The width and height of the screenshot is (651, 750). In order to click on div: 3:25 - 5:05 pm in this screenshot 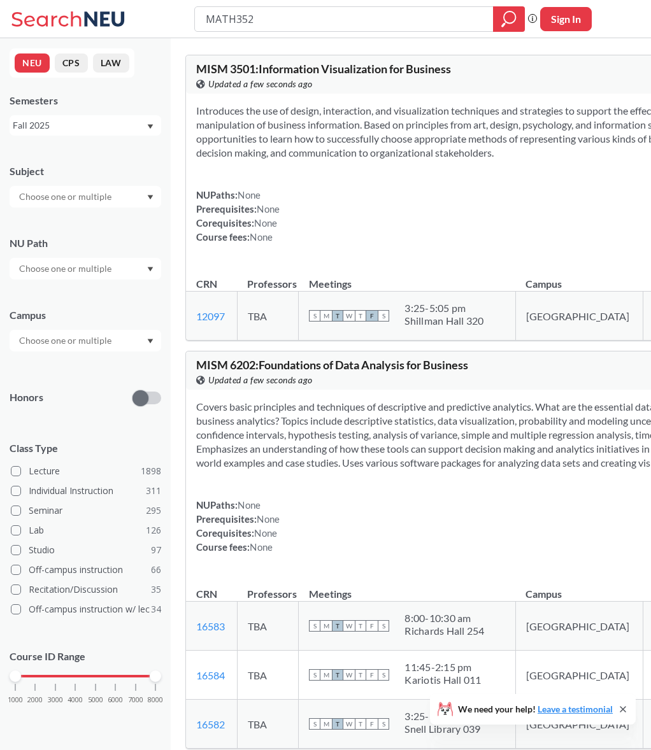, I will do `click(444, 308)`.